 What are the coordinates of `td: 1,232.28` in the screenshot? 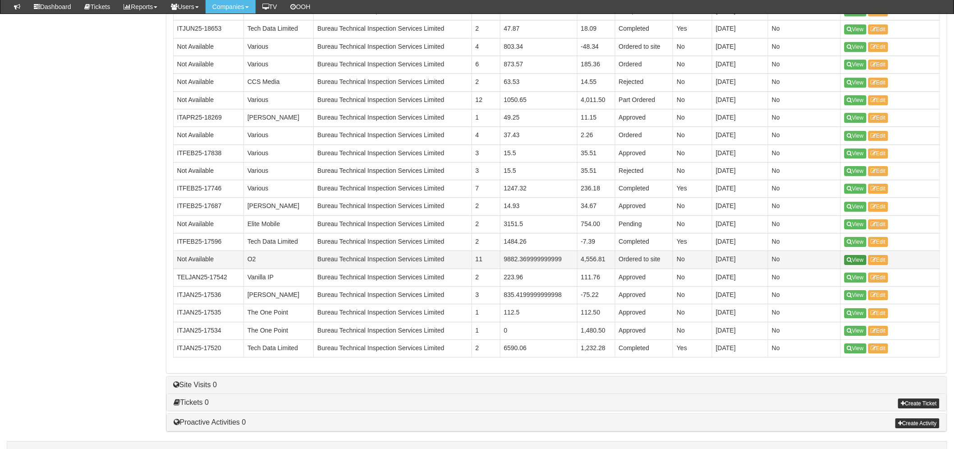 It's located at (596, 348).